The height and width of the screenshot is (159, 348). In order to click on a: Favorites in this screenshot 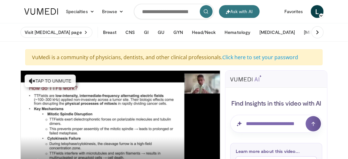, I will do `click(293, 12)`.